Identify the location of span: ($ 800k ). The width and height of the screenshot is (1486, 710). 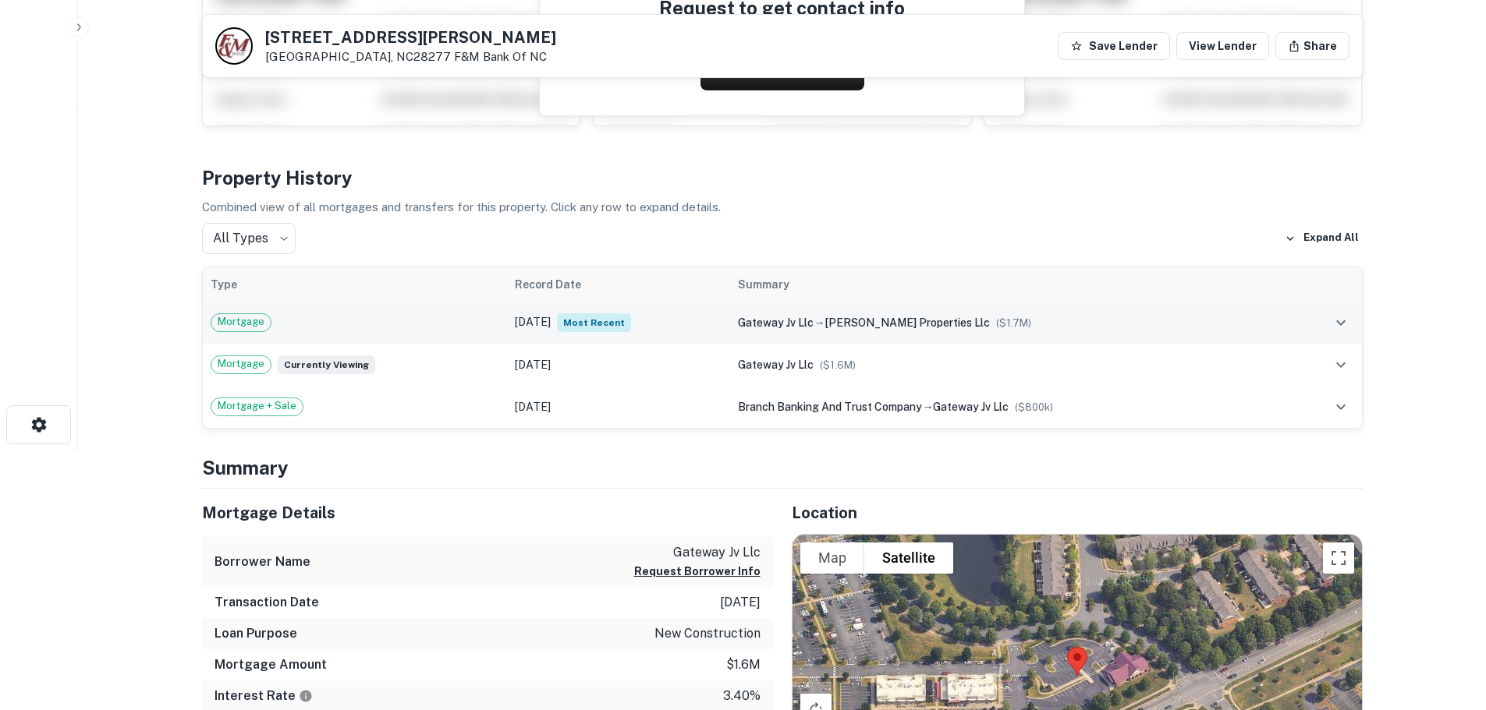
(1033, 407).